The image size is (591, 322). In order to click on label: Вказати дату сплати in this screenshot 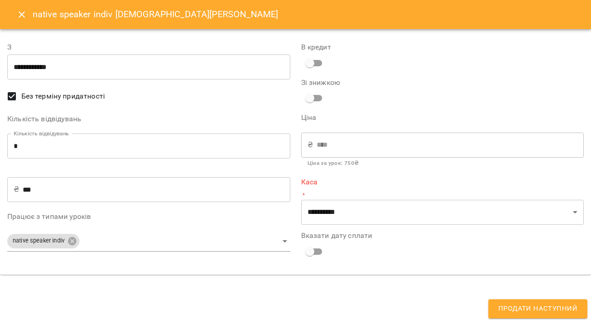, I will do `click(442, 236)`.